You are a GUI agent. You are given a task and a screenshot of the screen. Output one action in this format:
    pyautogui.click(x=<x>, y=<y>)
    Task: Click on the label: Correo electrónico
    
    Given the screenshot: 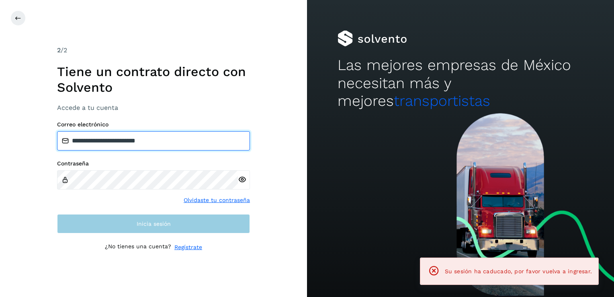 What is the action you would take?
    pyautogui.click(x=154, y=124)
    